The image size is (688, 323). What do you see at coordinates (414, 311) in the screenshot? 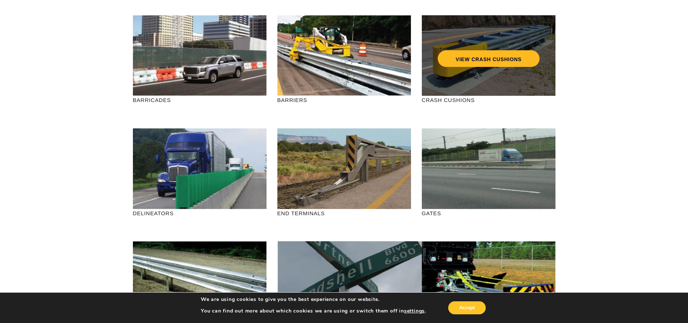
I see `button: settings` at bounding box center [414, 311].